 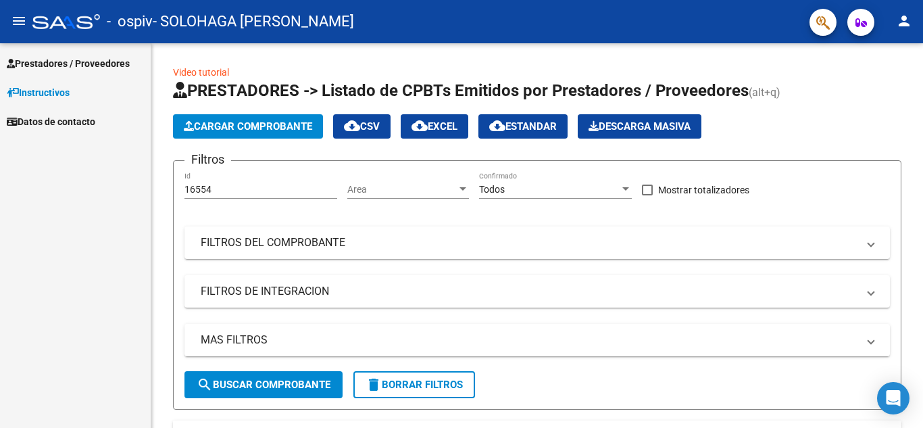 I want to click on mat-icon: search, so click(x=205, y=384).